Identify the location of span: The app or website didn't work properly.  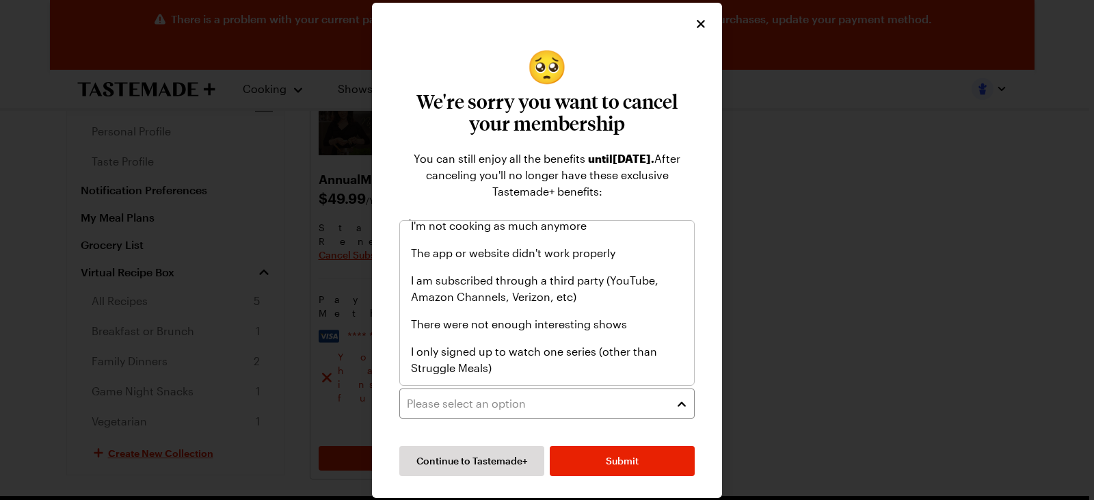
(513, 253).